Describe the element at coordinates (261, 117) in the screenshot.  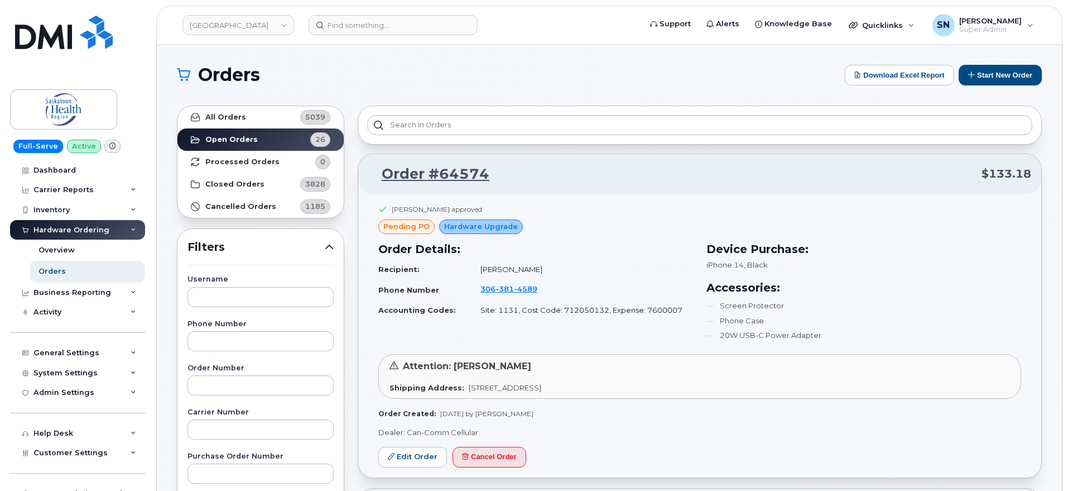
I see `a: All Orders5039` at that location.